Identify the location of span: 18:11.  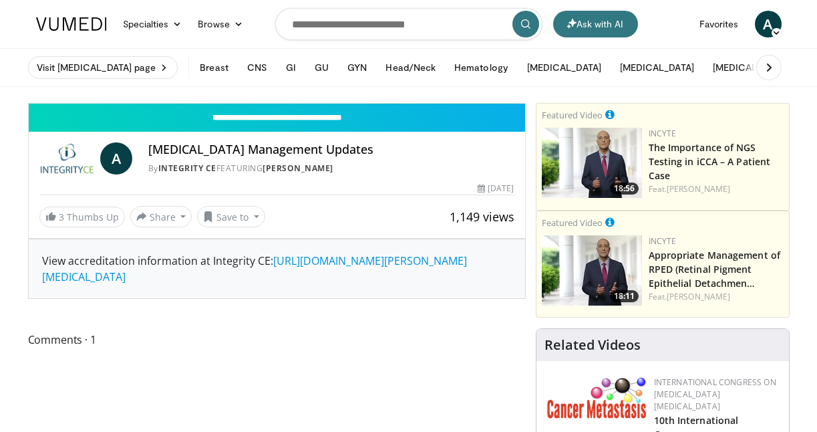
(624, 296).